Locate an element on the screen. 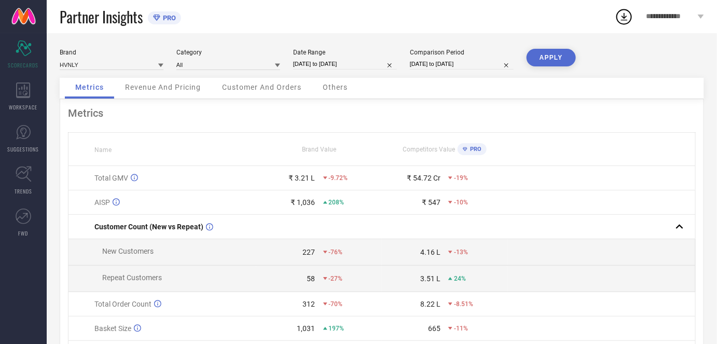  span: AISP is located at coordinates (102, 202).